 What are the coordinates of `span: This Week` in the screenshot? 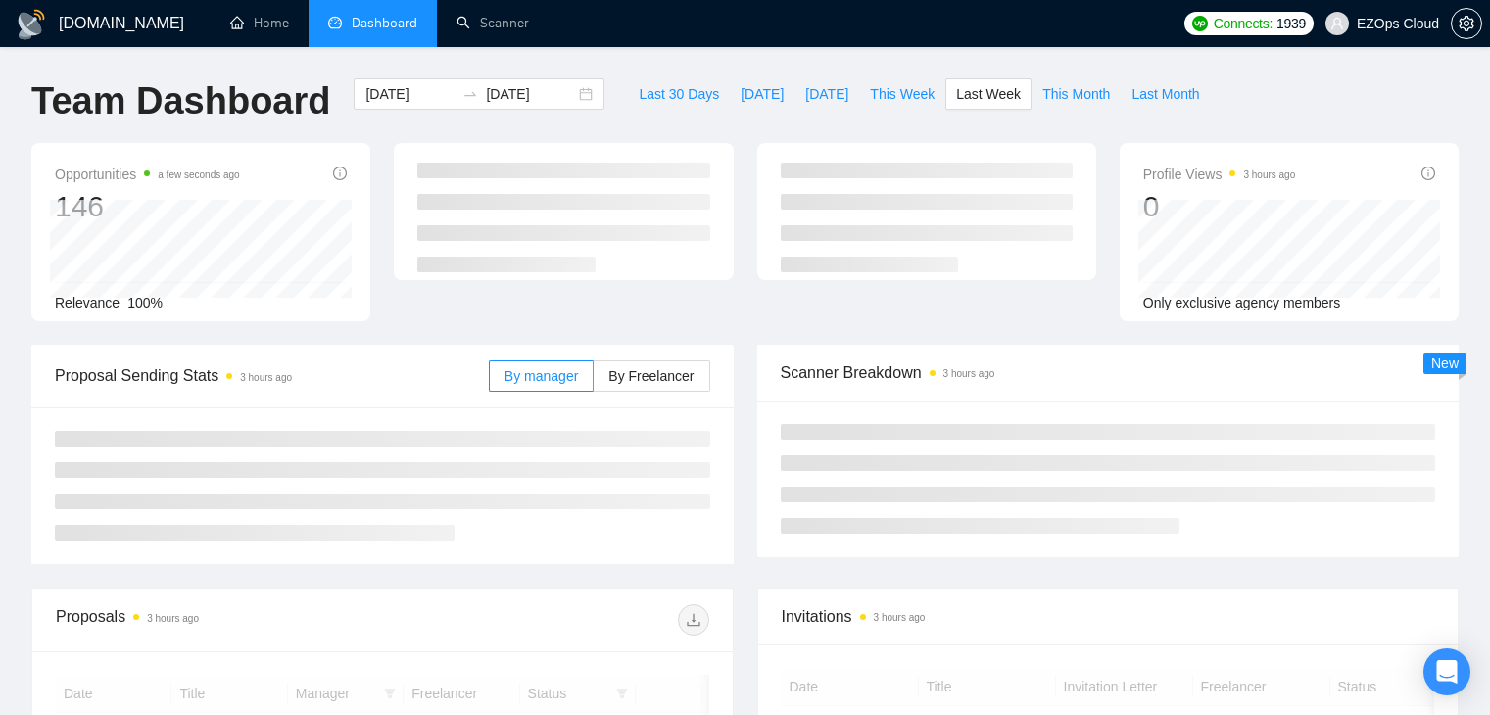 It's located at (902, 94).